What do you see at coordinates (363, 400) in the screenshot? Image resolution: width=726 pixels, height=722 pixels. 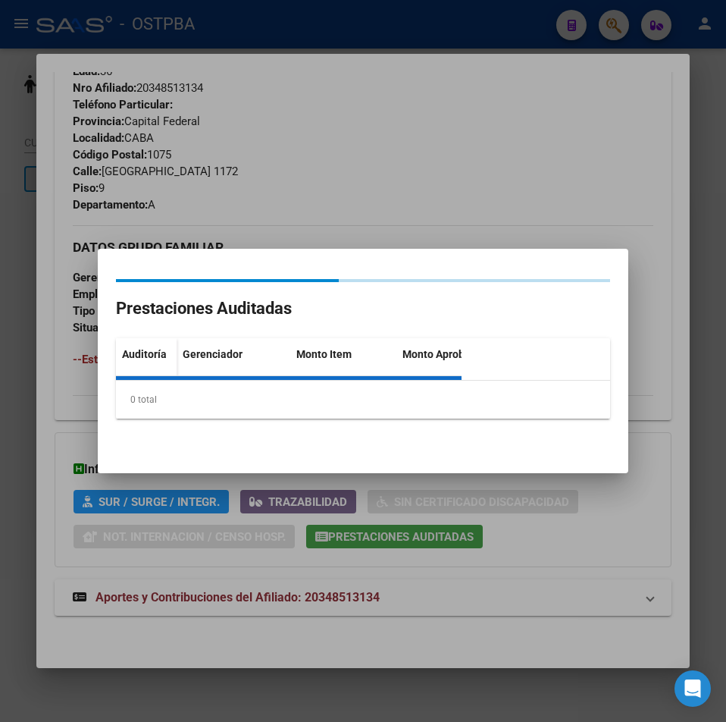 I see `div: 0 total` at bounding box center [363, 400].